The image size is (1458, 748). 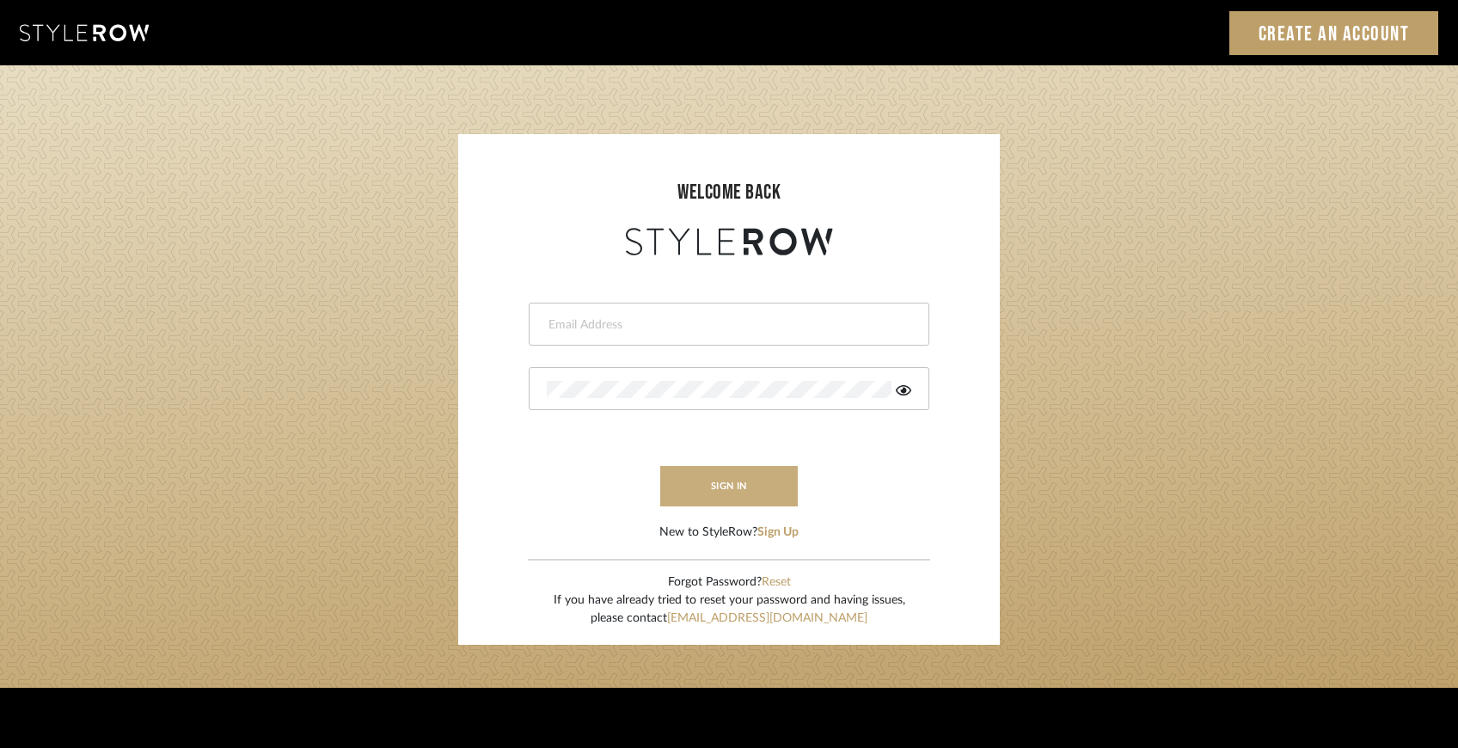 I want to click on div: New to StyleRow?, so click(x=729, y=532).